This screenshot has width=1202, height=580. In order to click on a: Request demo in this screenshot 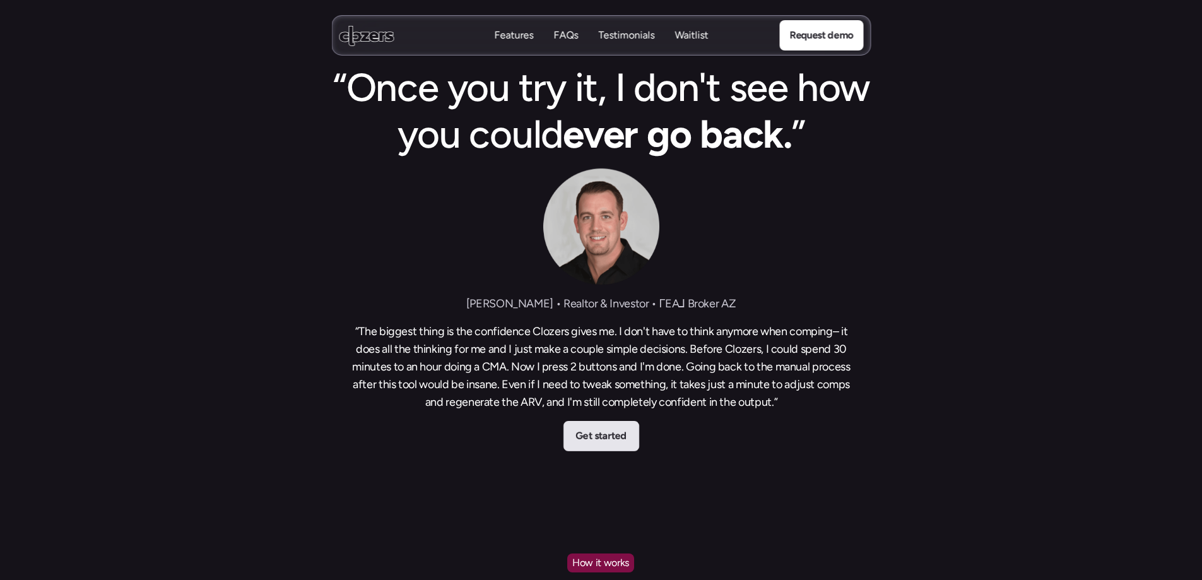, I will do `click(821, 35)`.